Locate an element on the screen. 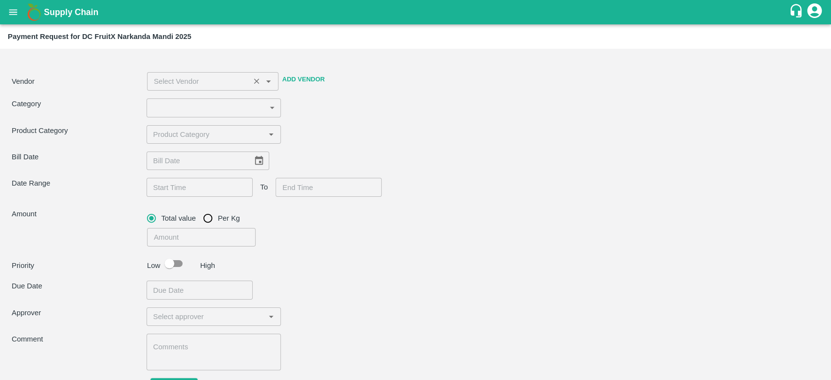 The height and width of the screenshot is (380, 831). input: Bill Date is located at coordinates (196, 161).